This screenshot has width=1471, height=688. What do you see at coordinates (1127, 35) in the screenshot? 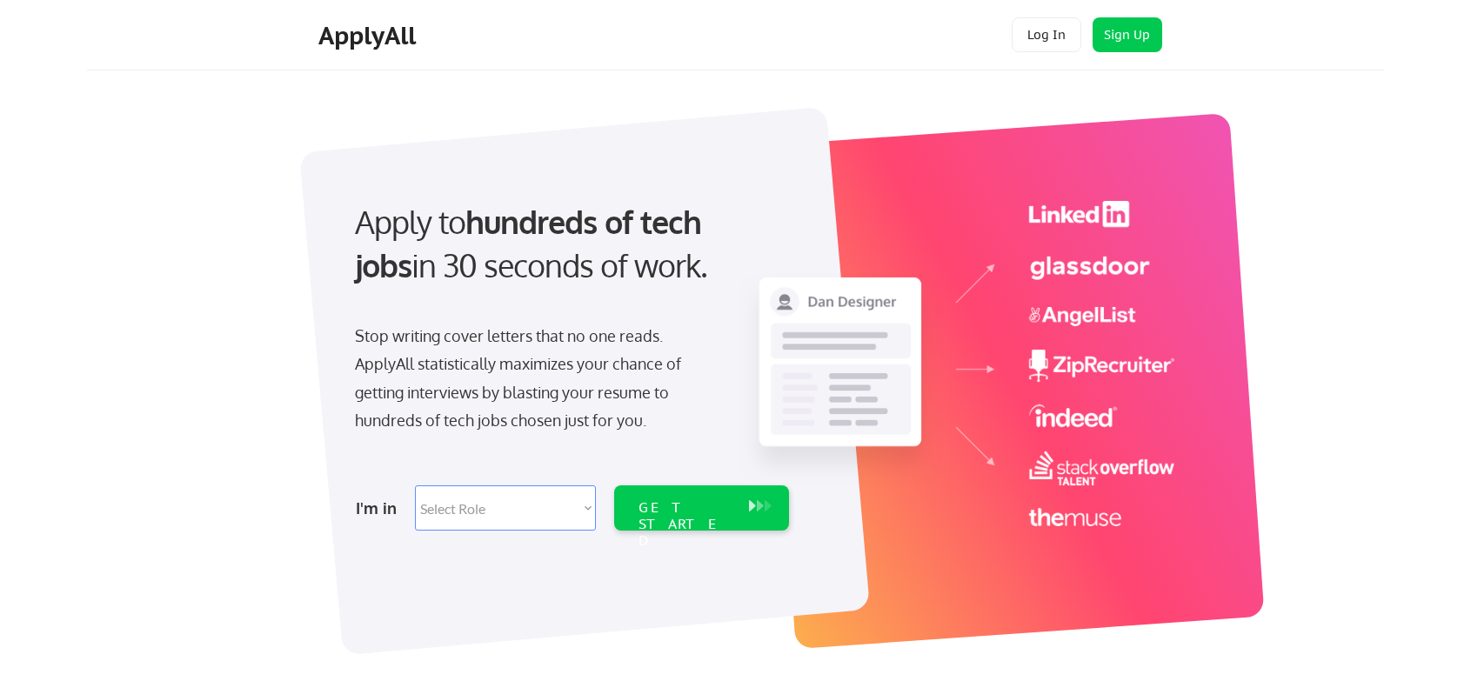
I see `button: Sign Up` at bounding box center [1127, 35].